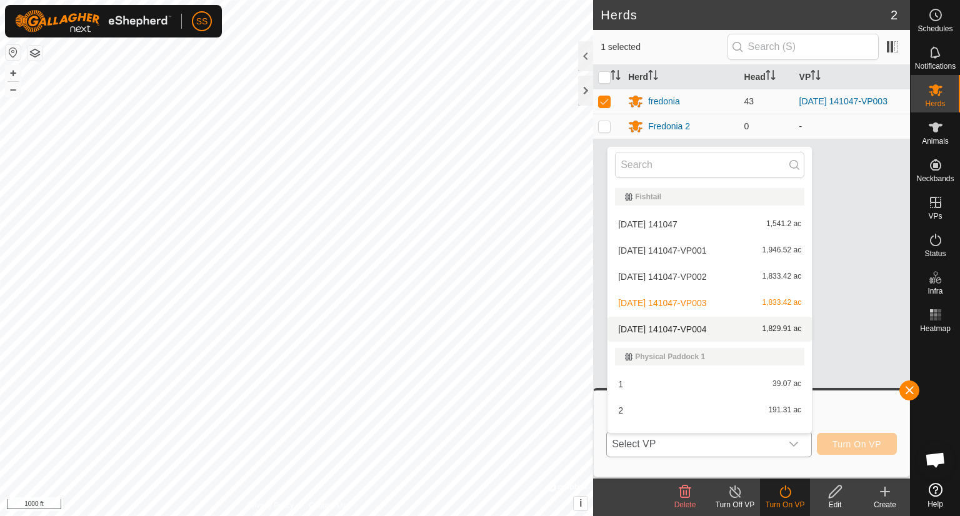 Image resolution: width=960 pixels, height=516 pixels. Describe the element at coordinates (13, 53) in the screenshot. I see `button: Reset Map` at that location.